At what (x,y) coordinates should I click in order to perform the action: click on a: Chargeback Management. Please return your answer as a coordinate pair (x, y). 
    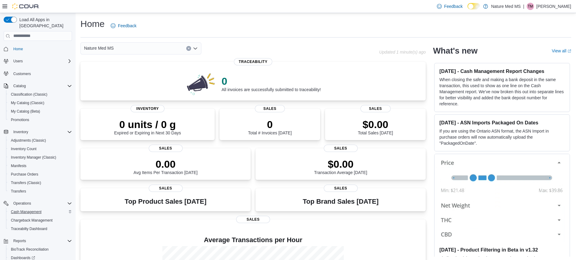
    Looking at the image, I should click on (32, 220).